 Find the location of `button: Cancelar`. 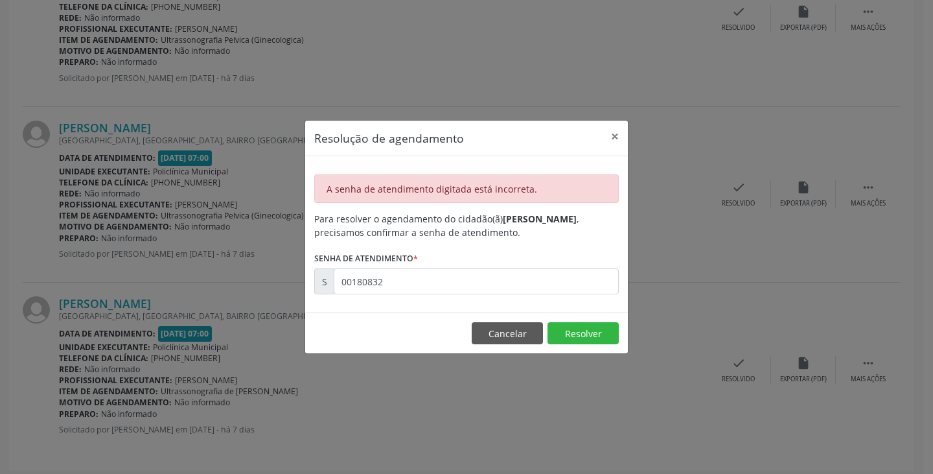

button: Cancelar is located at coordinates (507, 333).